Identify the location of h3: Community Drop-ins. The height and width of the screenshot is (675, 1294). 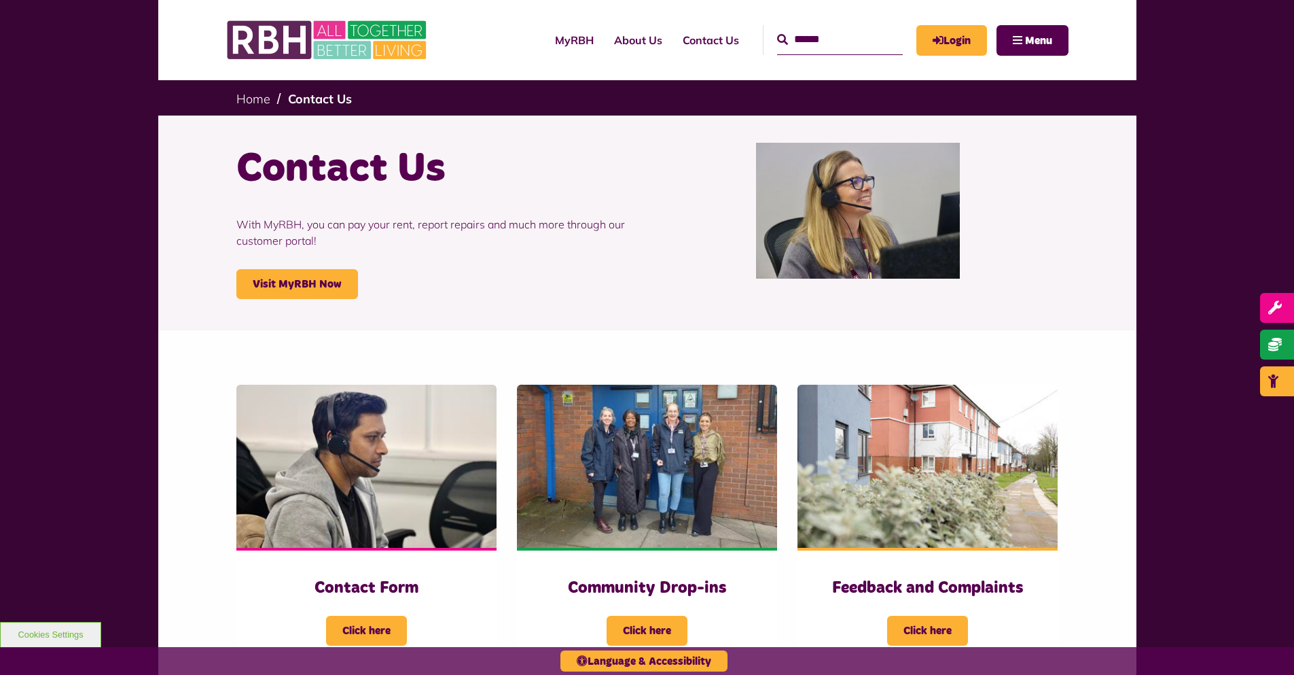
(647, 588).